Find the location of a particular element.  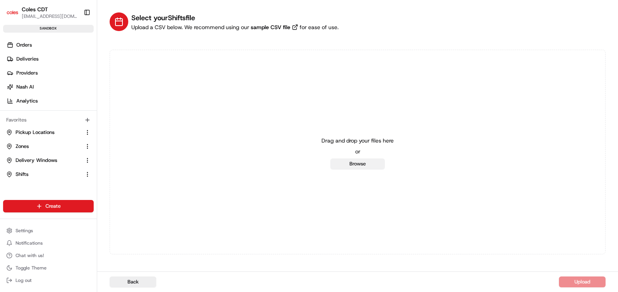

input: Clear is located at coordinates (74, 54).